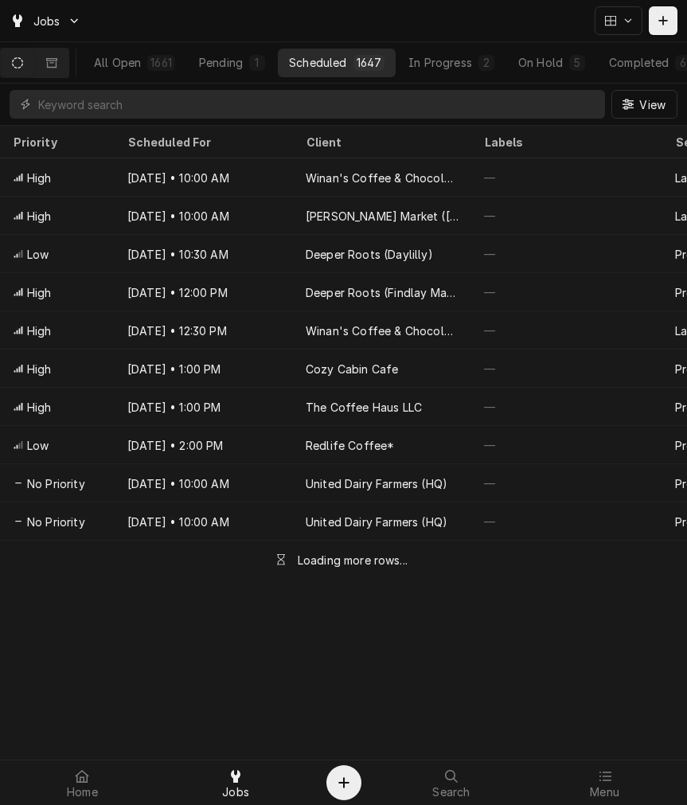  Describe the element at coordinates (45, 21) in the screenshot. I see `a: Go to Jobs` at that location.